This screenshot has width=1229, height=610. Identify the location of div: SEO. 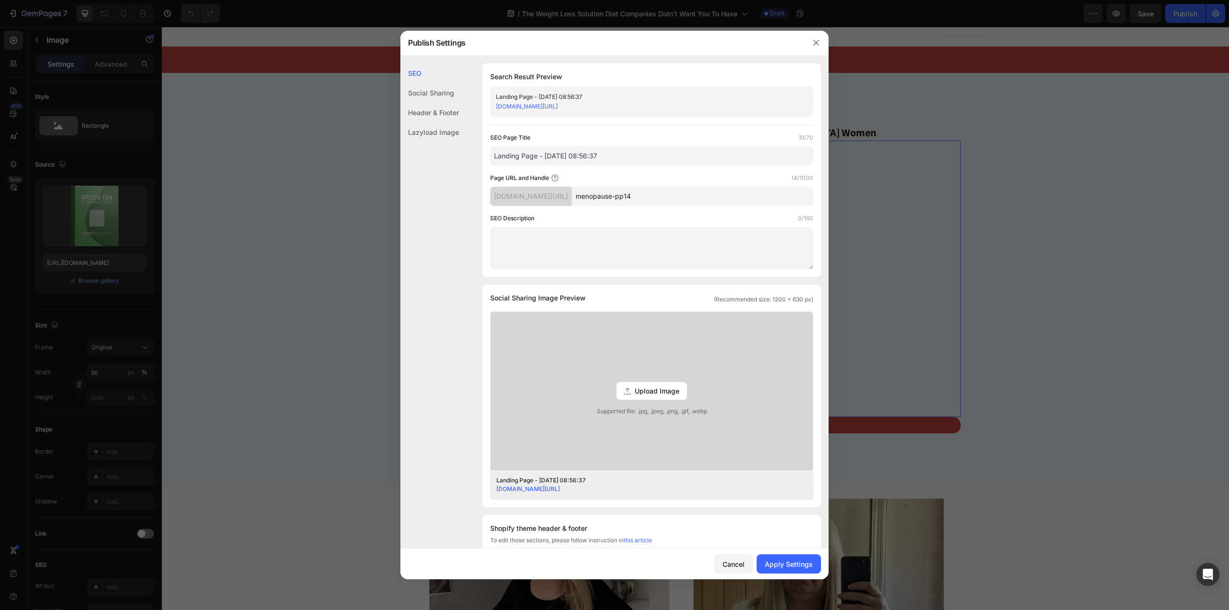
(430, 73).